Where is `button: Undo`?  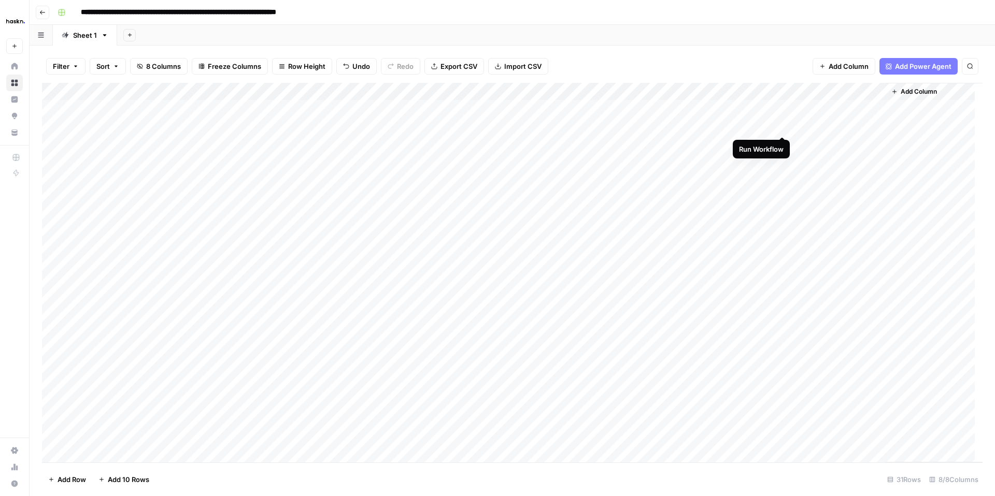
button: Undo is located at coordinates (356, 66).